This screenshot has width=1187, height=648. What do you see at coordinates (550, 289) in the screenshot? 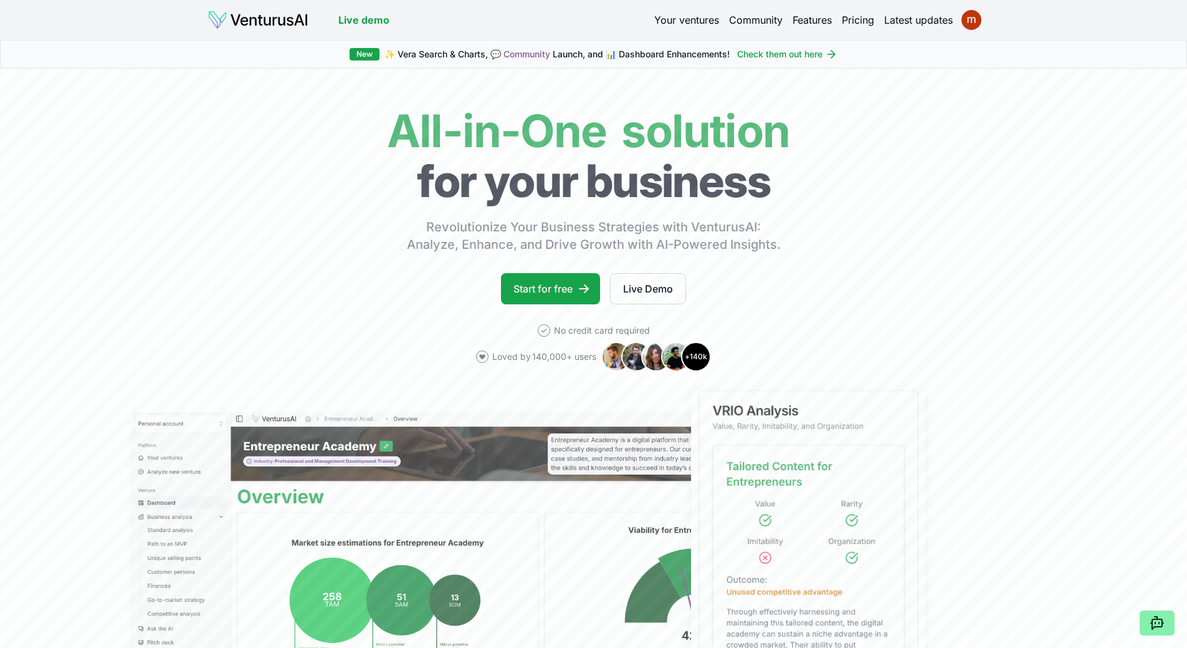
I see `a: Start for free` at bounding box center [550, 289].